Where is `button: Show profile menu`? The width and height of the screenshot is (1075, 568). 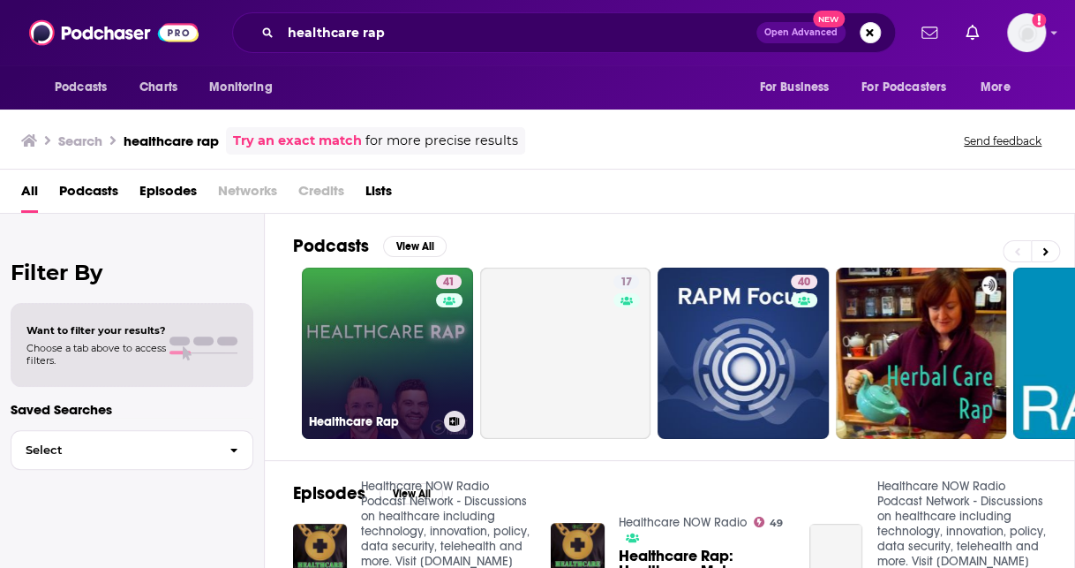
button: Show profile menu is located at coordinates (1027, 33).